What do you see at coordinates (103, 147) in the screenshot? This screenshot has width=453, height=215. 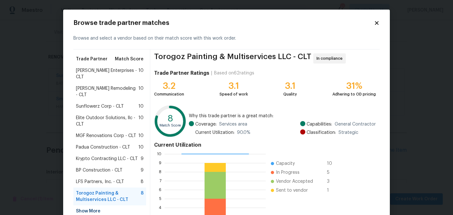 I see `span: Padua Construction - CLT` at bounding box center [103, 147].